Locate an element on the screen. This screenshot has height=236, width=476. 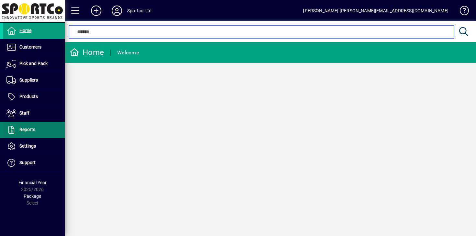
a: Pick and Pack is located at coordinates (34, 64).